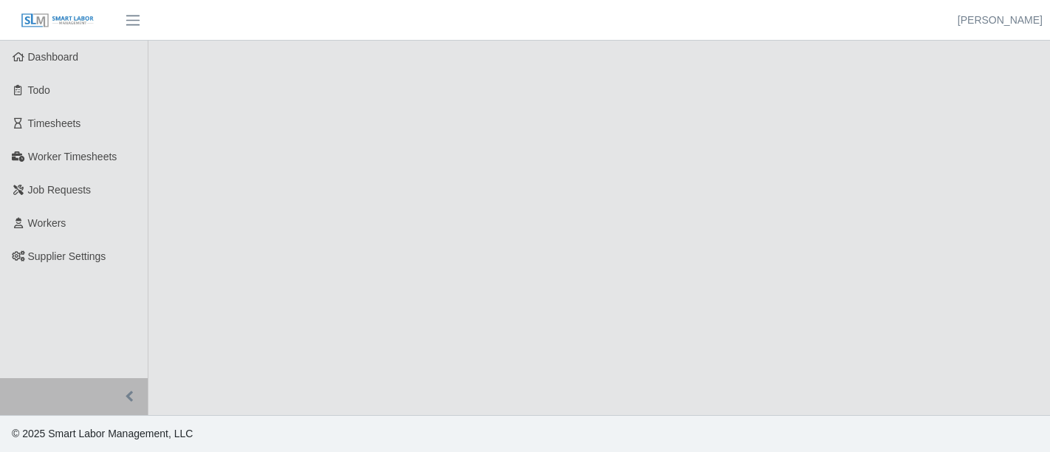 This screenshot has height=452, width=1050. What do you see at coordinates (53, 57) in the screenshot?
I see `span: Dashboard` at bounding box center [53, 57].